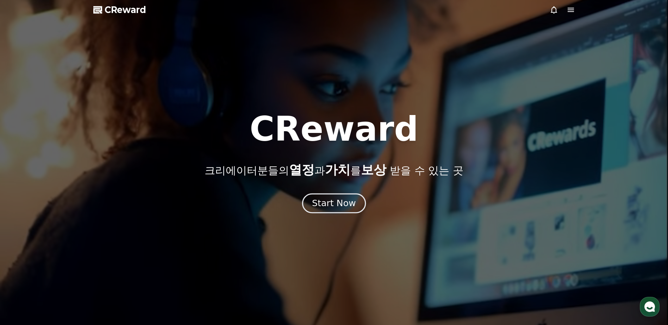  What do you see at coordinates (334, 203) in the screenshot?
I see `div: Start Now` at bounding box center [334, 203].